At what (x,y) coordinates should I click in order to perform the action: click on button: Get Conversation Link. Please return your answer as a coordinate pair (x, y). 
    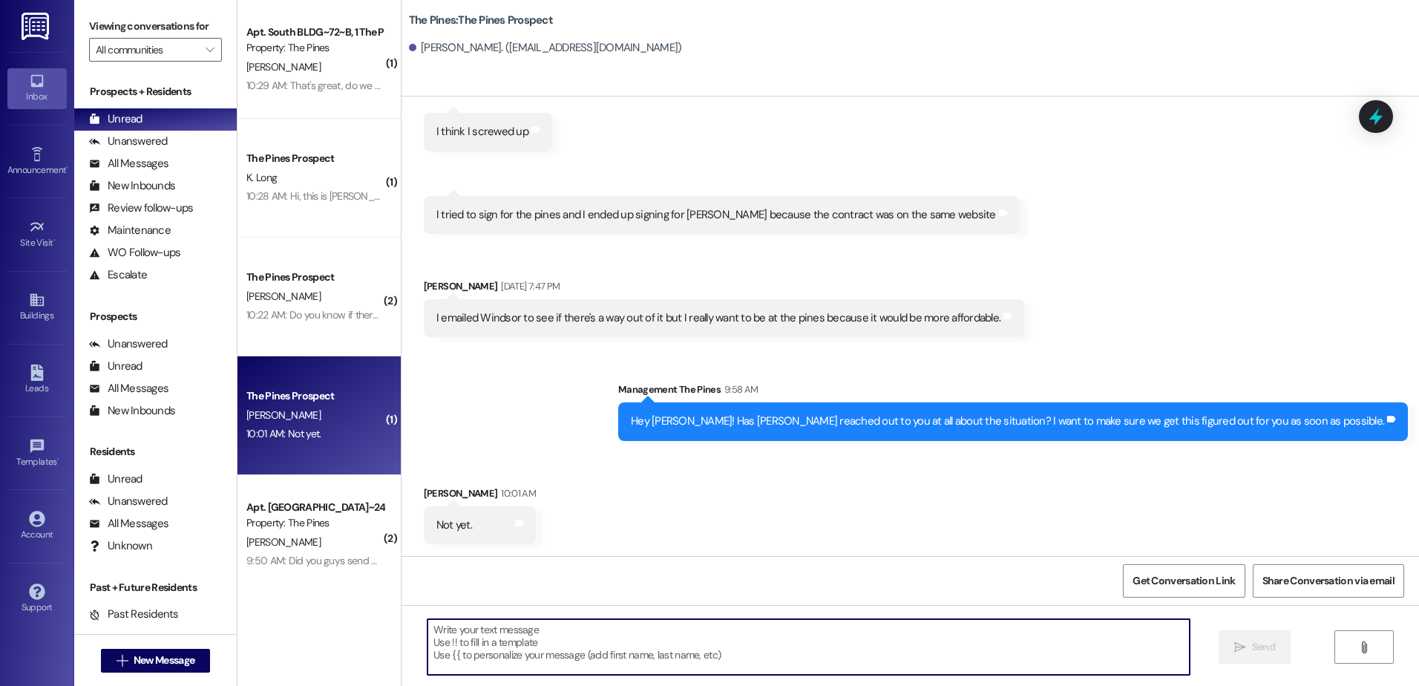
    Looking at the image, I should click on (1184, 581).